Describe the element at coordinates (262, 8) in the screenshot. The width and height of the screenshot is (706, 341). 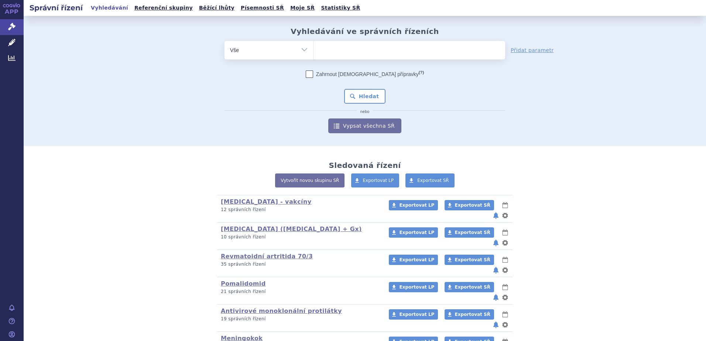
I see `a: Písemnosti SŘ` at that location.